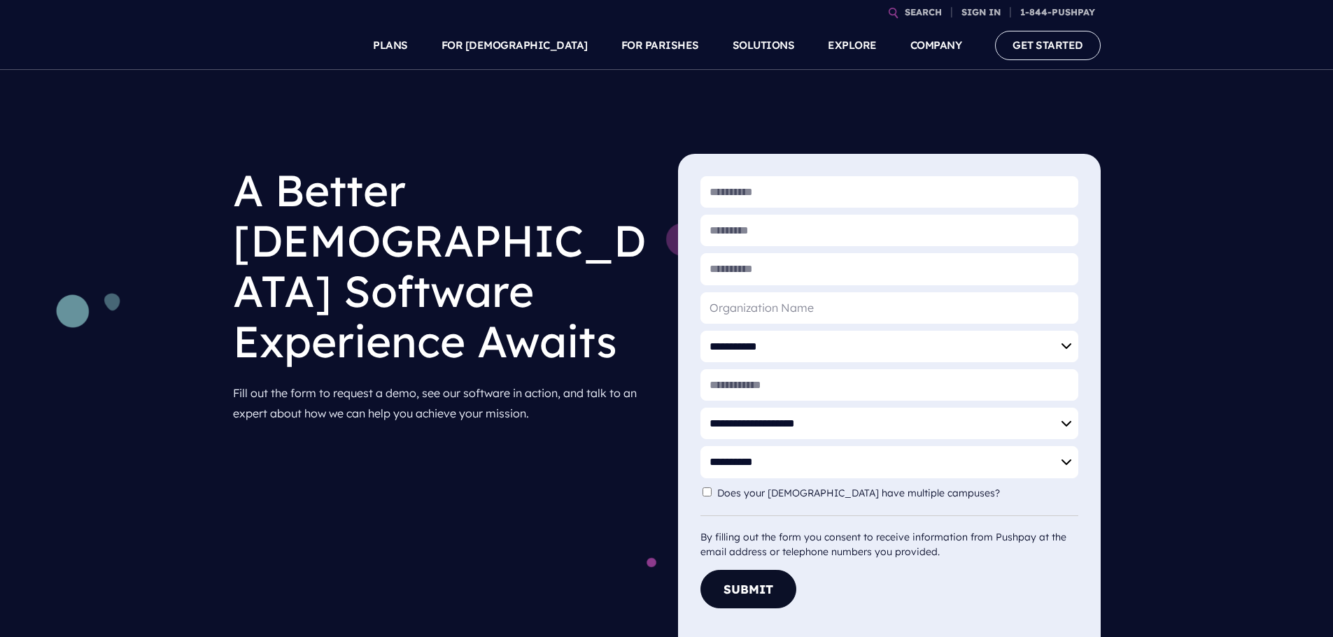 This screenshot has height=637, width=1333. Describe the element at coordinates (936, 45) in the screenshot. I see `a: COMPANY` at that location.